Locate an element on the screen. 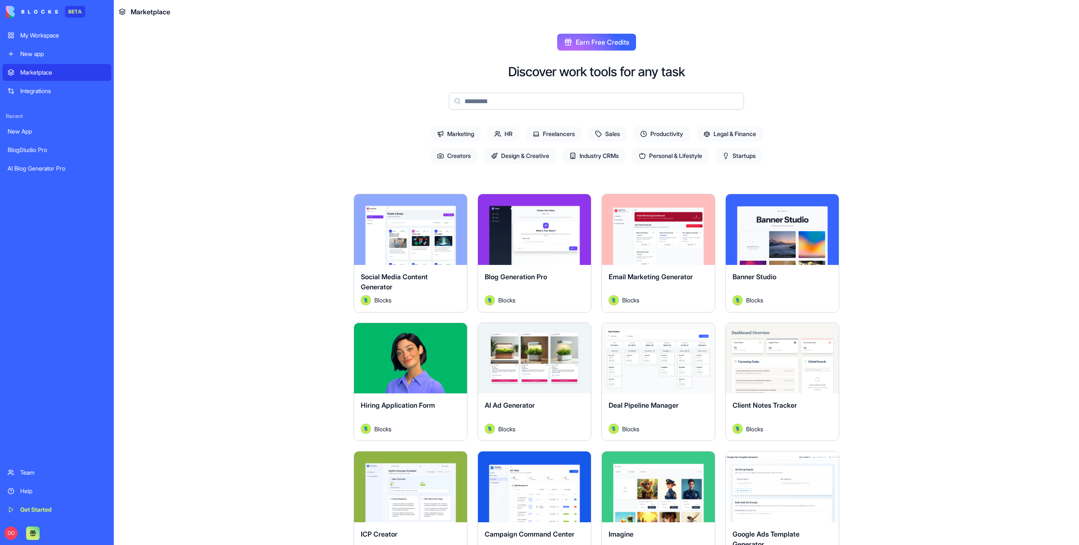 The height and width of the screenshot is (545, 1079). div: Social Media Content Generator is located at coordinates (410, 284).